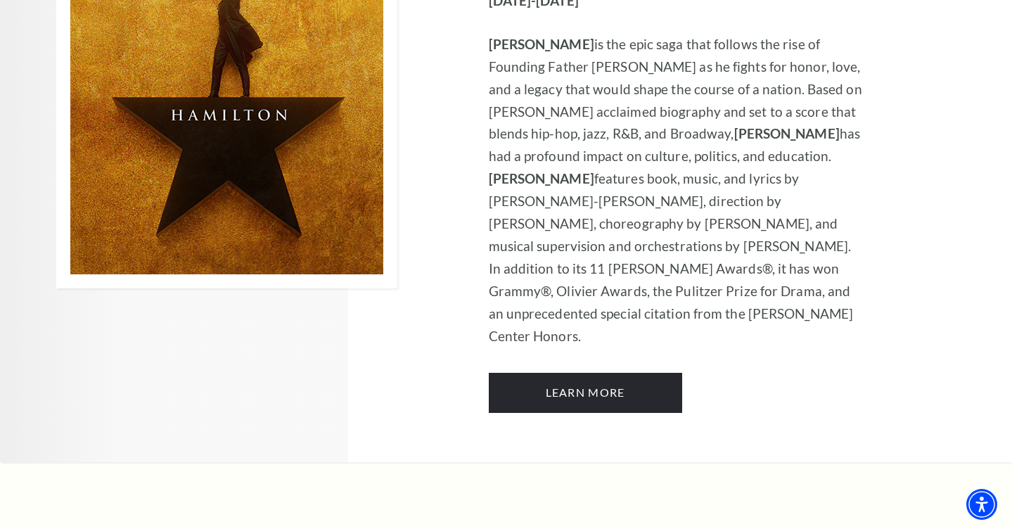 The height and width of the screenshot is (529, 1012). I want to click on div: Accessibility Menu, so click(982, 504).